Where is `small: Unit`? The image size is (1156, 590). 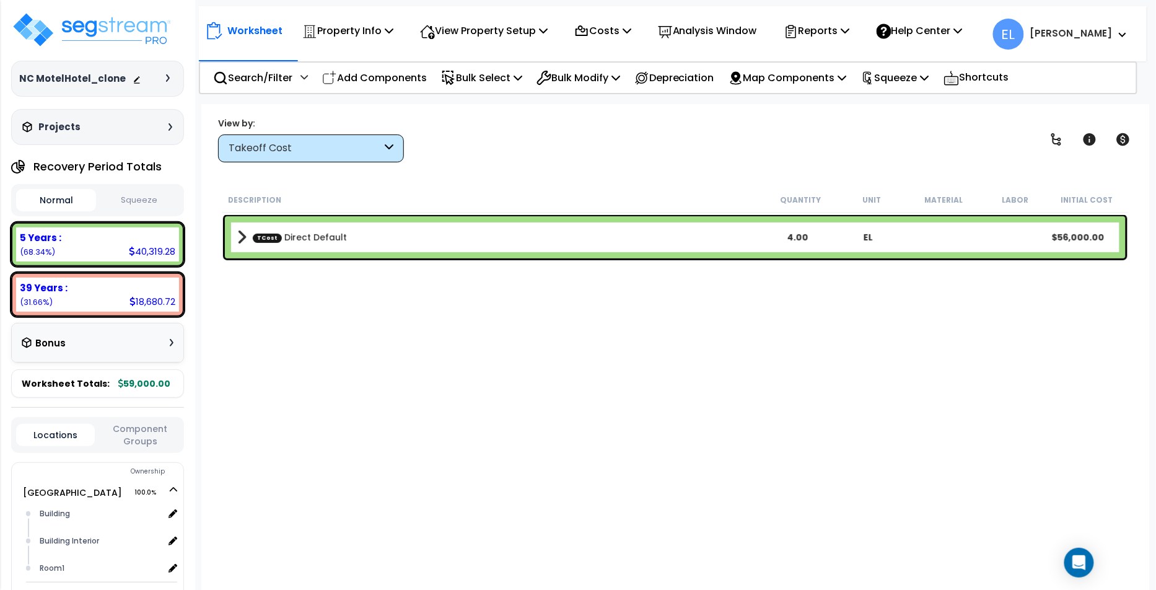 small: Unit is located at coordinates (872, 200).